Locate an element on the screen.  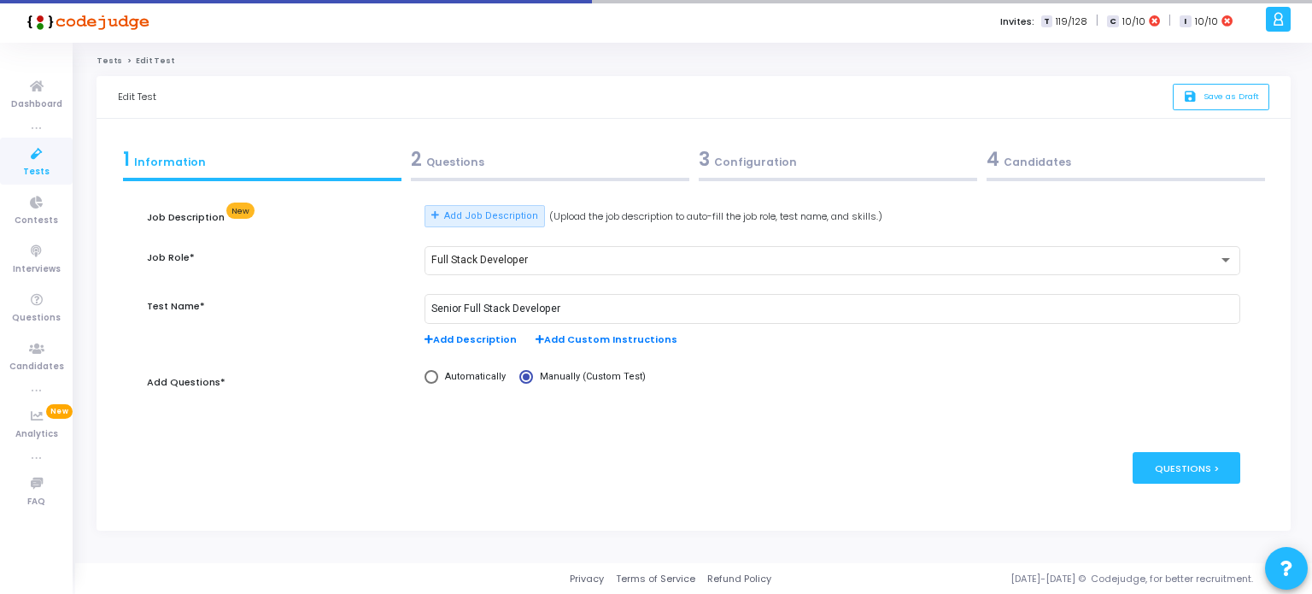
button: Add Job Description is located at coordinates (484, 216).